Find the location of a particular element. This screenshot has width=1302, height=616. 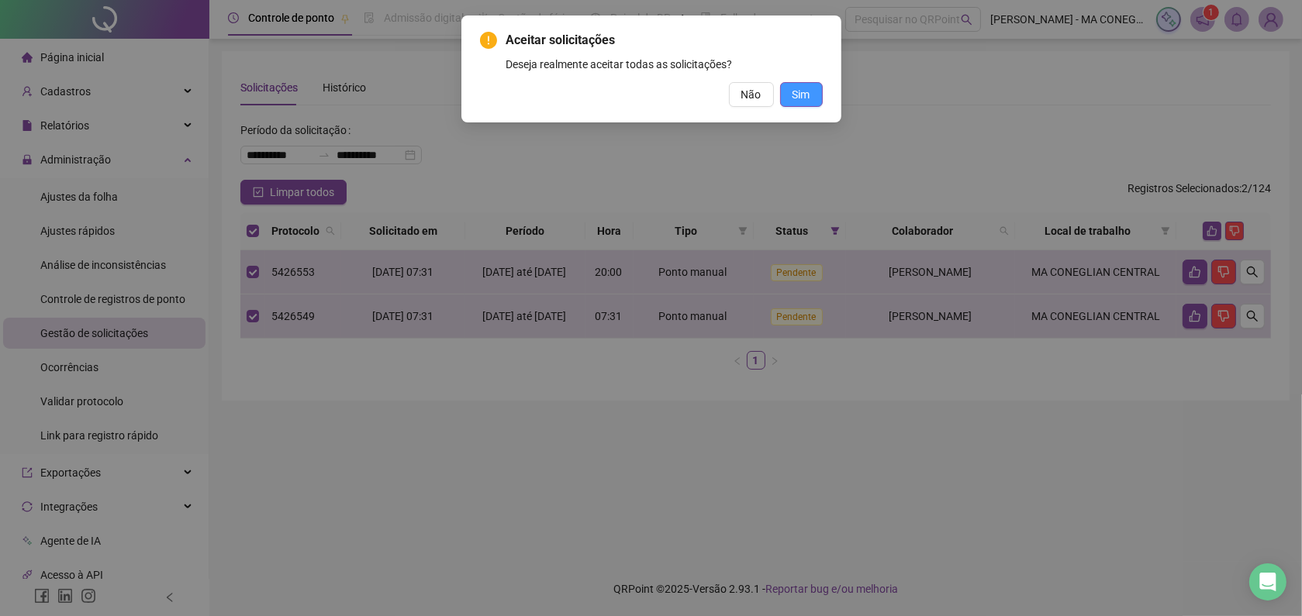

span: Sim is located at coordinates (801, 95).